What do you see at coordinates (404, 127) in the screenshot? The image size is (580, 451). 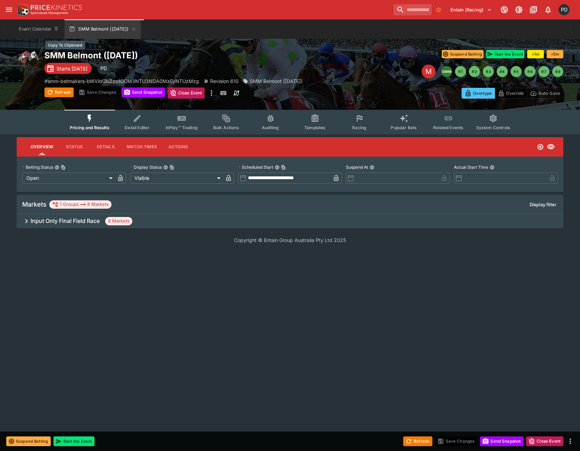 I see `span: Popular Bets` at bounding box center [404, 127].